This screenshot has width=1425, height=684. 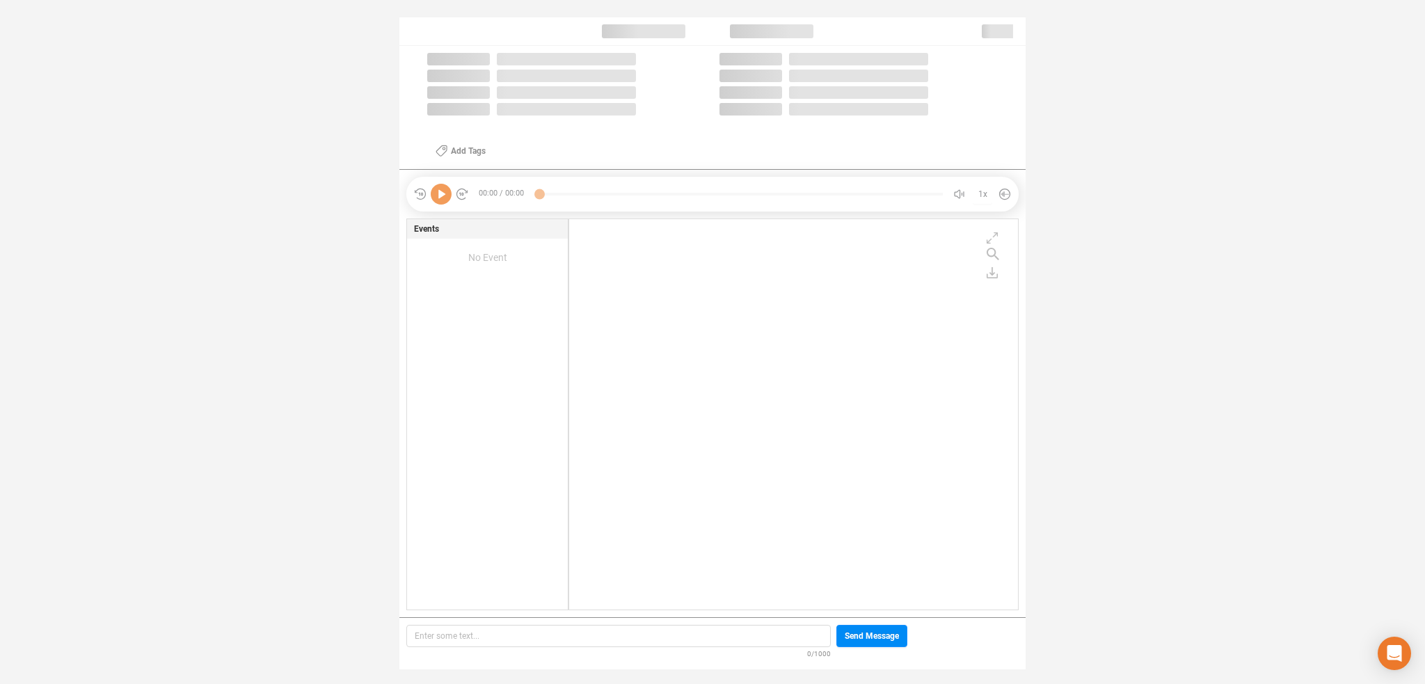 I want to click on button: Send Message, so click(x=872, y=636).